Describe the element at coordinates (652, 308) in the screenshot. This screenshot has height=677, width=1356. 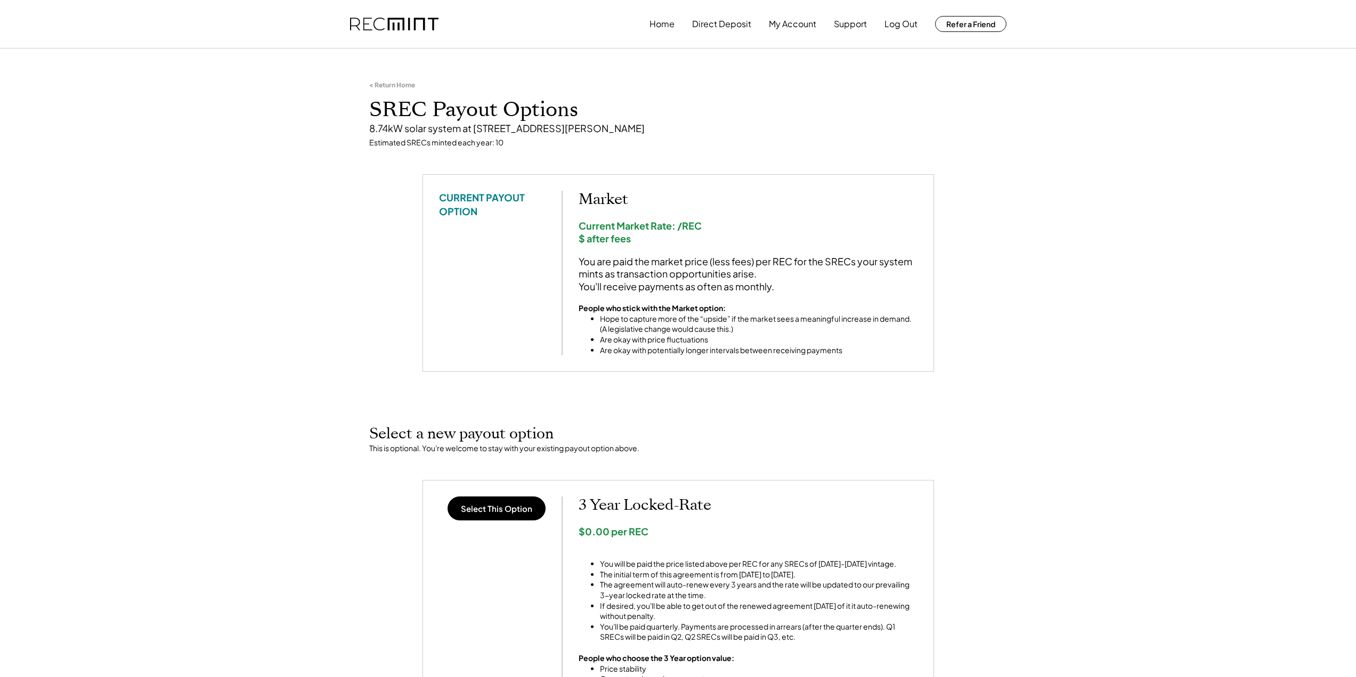
I see `strong: People who stick with the Market option:` at that location.